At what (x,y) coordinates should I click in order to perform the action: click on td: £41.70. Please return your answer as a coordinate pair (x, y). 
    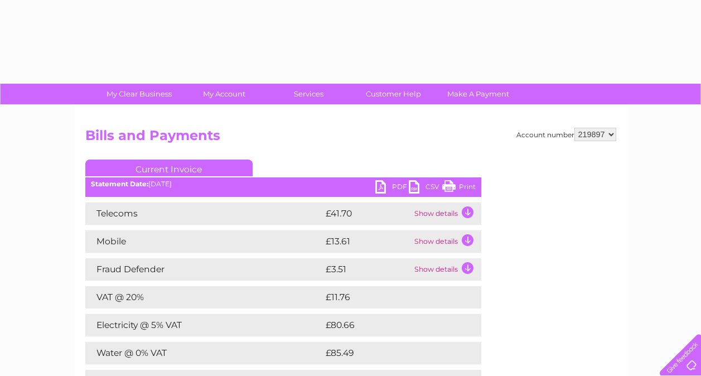
    Looking at the image, I should click on (367, 213).